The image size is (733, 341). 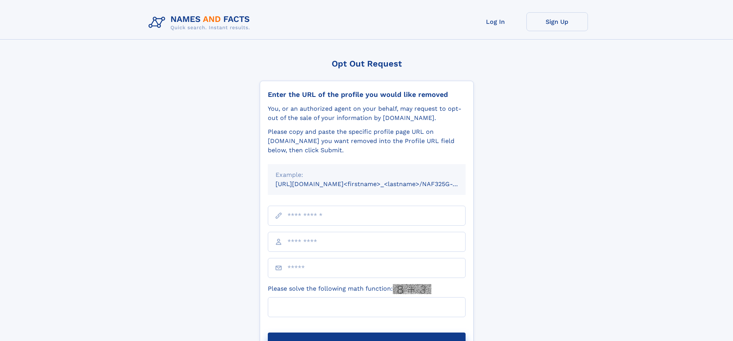 I want to click on div: You, or an authorized agent on your behalf, may request to opt-out of the sale of your informatio..., so click(x=367, y=113).